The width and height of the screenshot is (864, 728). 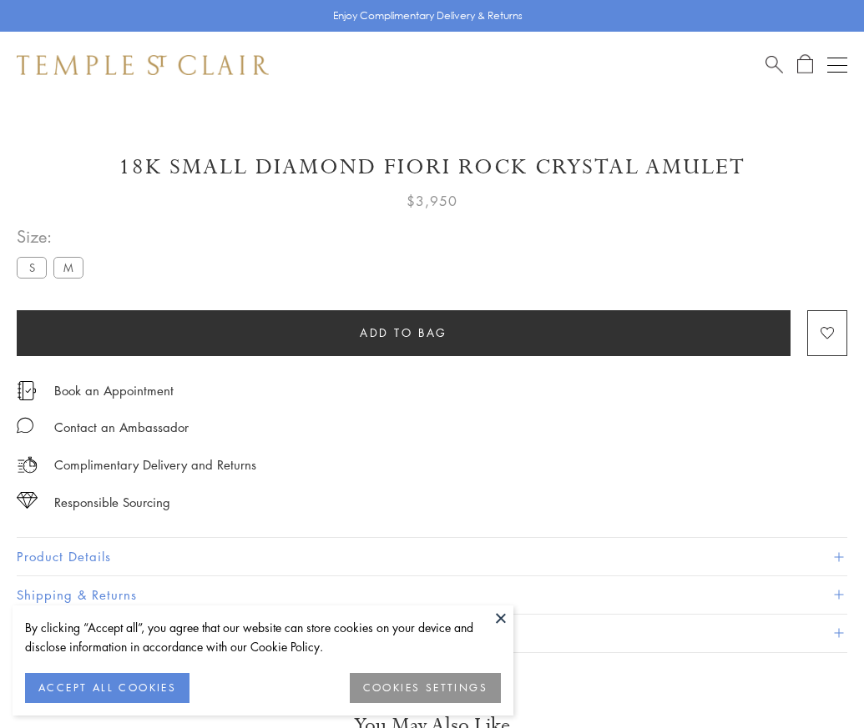 I want to click on p: Enjoy Complimentary Delivery & Returns, so click(x=427, y=16).